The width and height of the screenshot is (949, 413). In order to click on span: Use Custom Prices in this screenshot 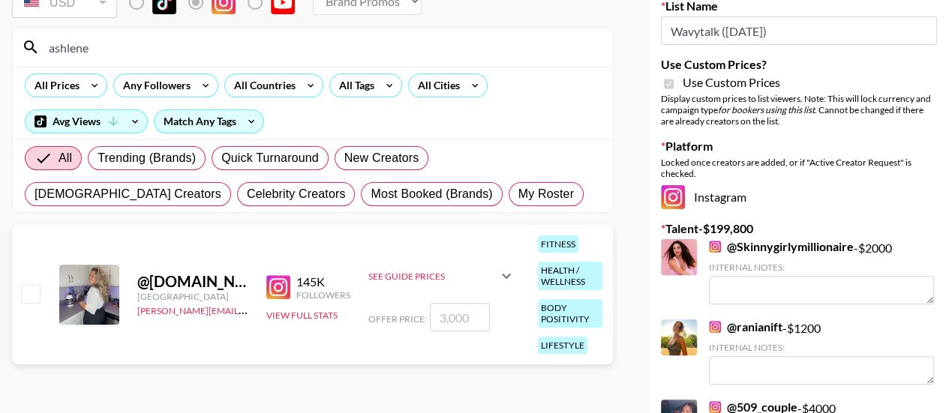, I will do `click(731, 83)`.